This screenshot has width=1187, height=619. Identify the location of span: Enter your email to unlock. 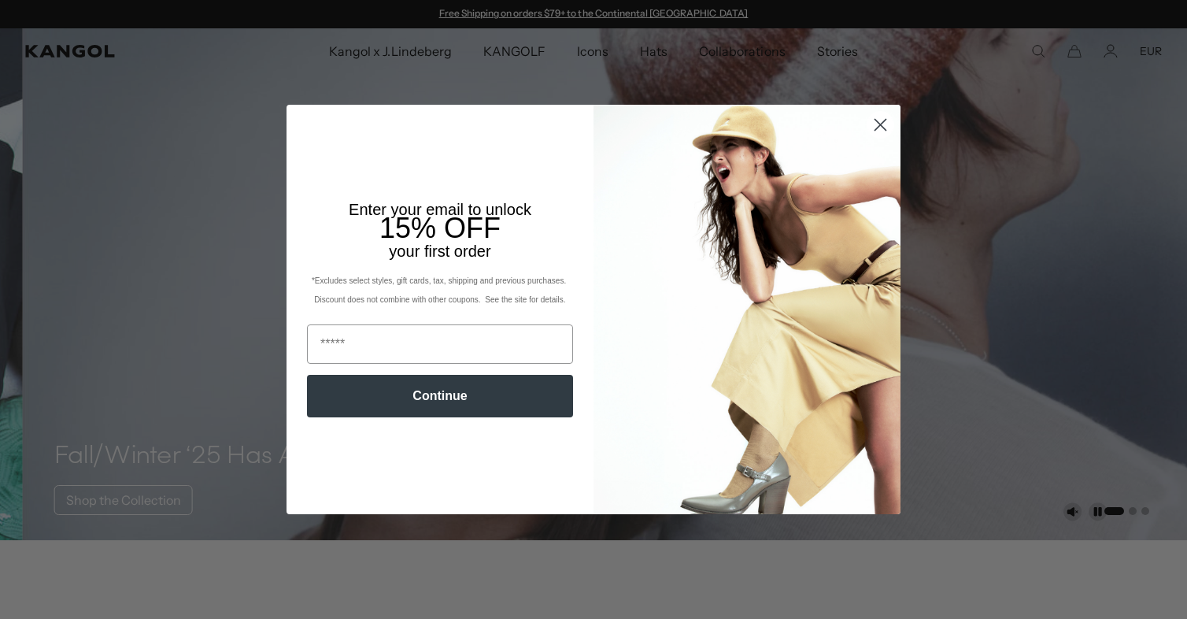
(440, 209).